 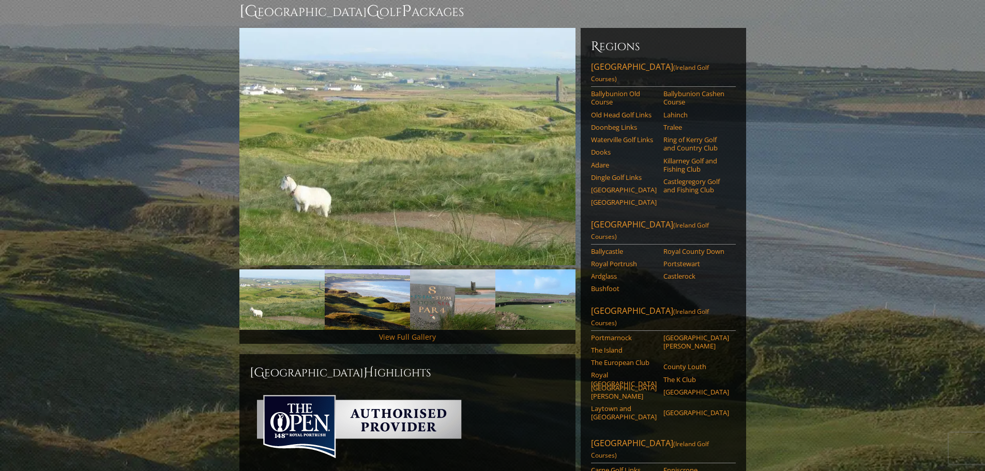 I want to click on a: Lahinch, so click(x=696, y=115).